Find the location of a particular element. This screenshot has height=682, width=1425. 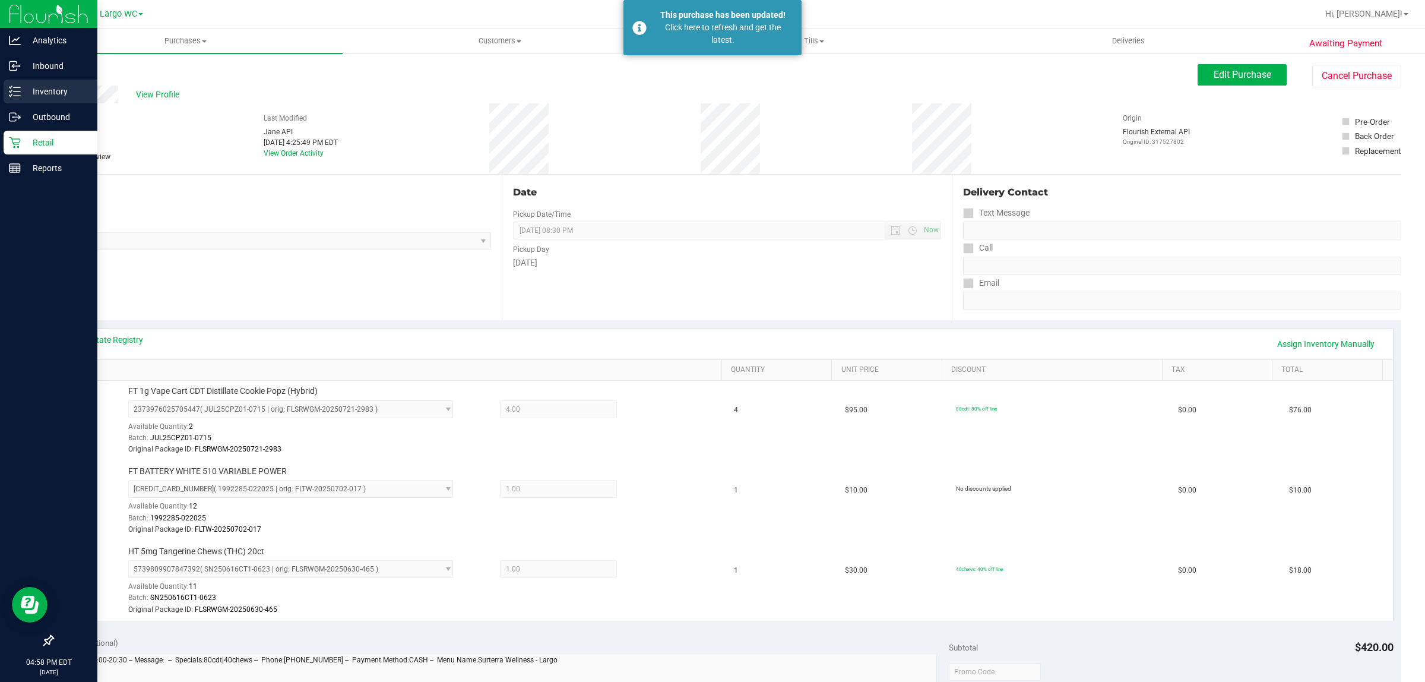

div: Delivery Contact is located at coordinates (1182, 192).